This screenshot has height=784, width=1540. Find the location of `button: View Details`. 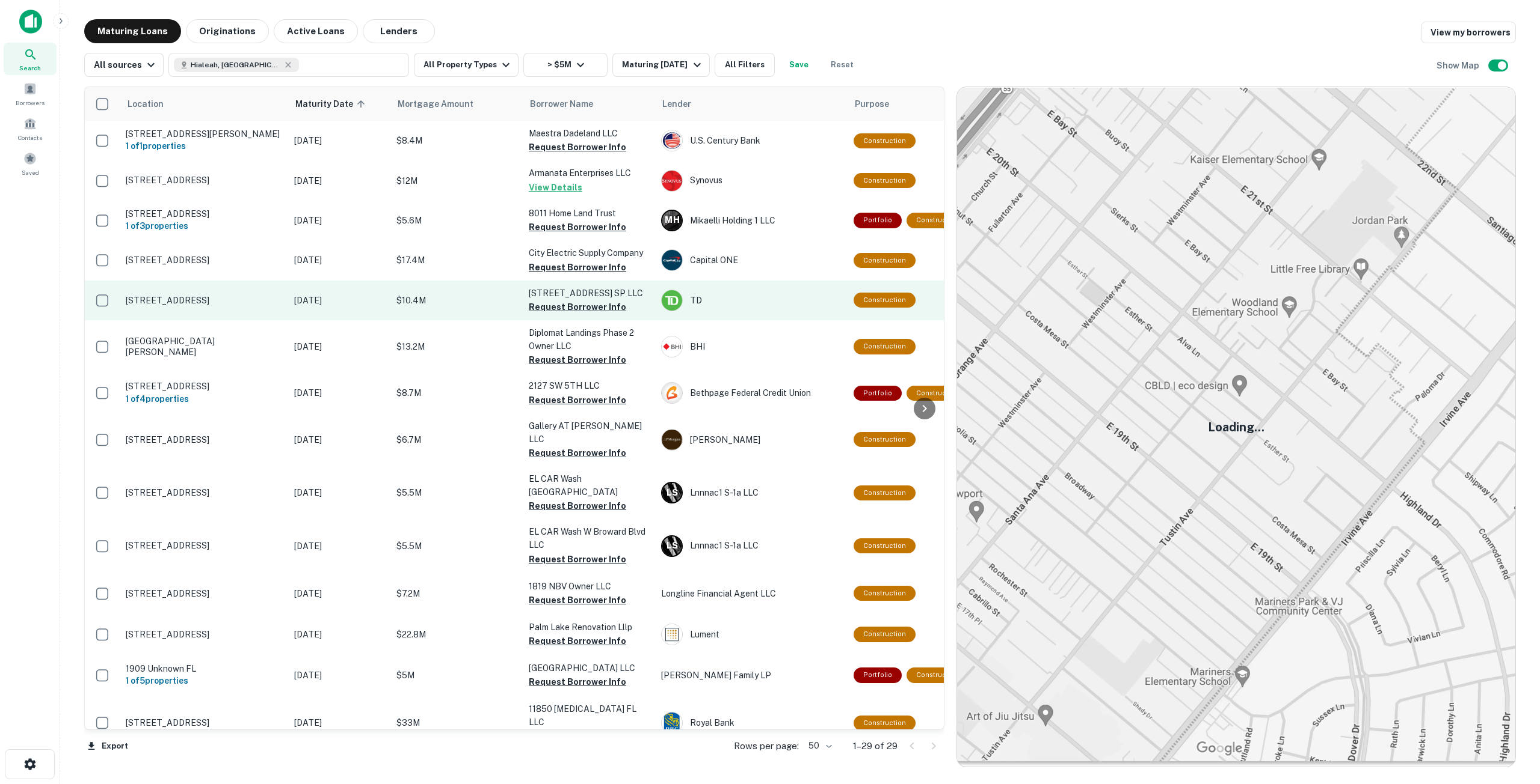

button: View Details is located at coordinates (555, 188).